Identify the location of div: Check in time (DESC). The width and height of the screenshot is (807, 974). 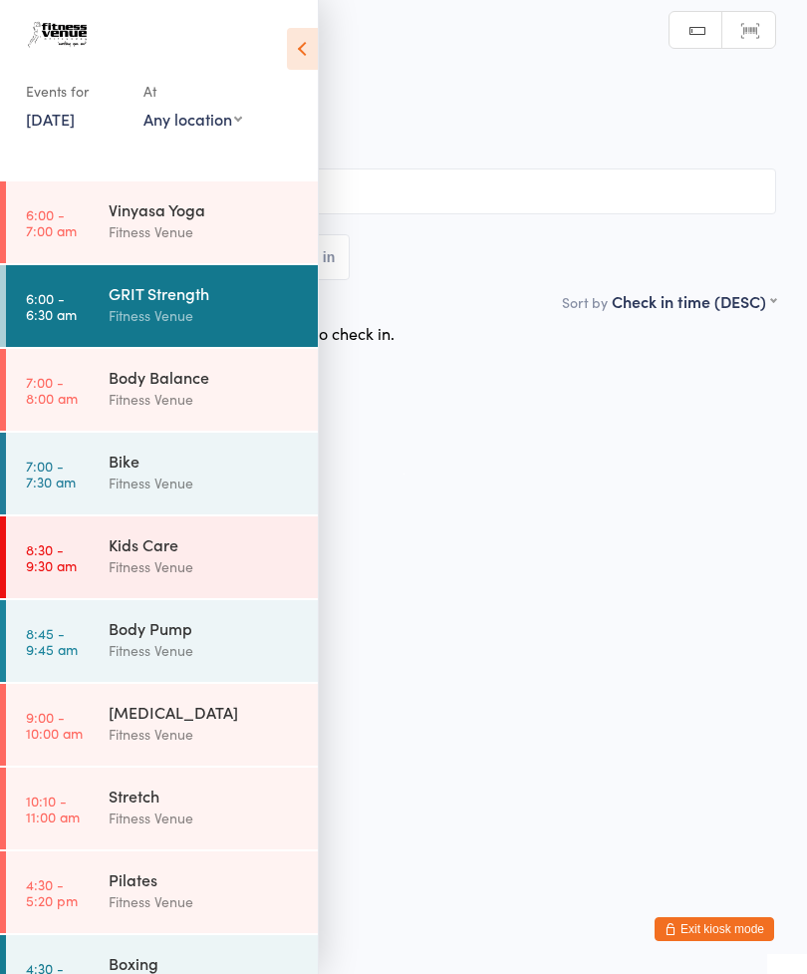
(694, 301).